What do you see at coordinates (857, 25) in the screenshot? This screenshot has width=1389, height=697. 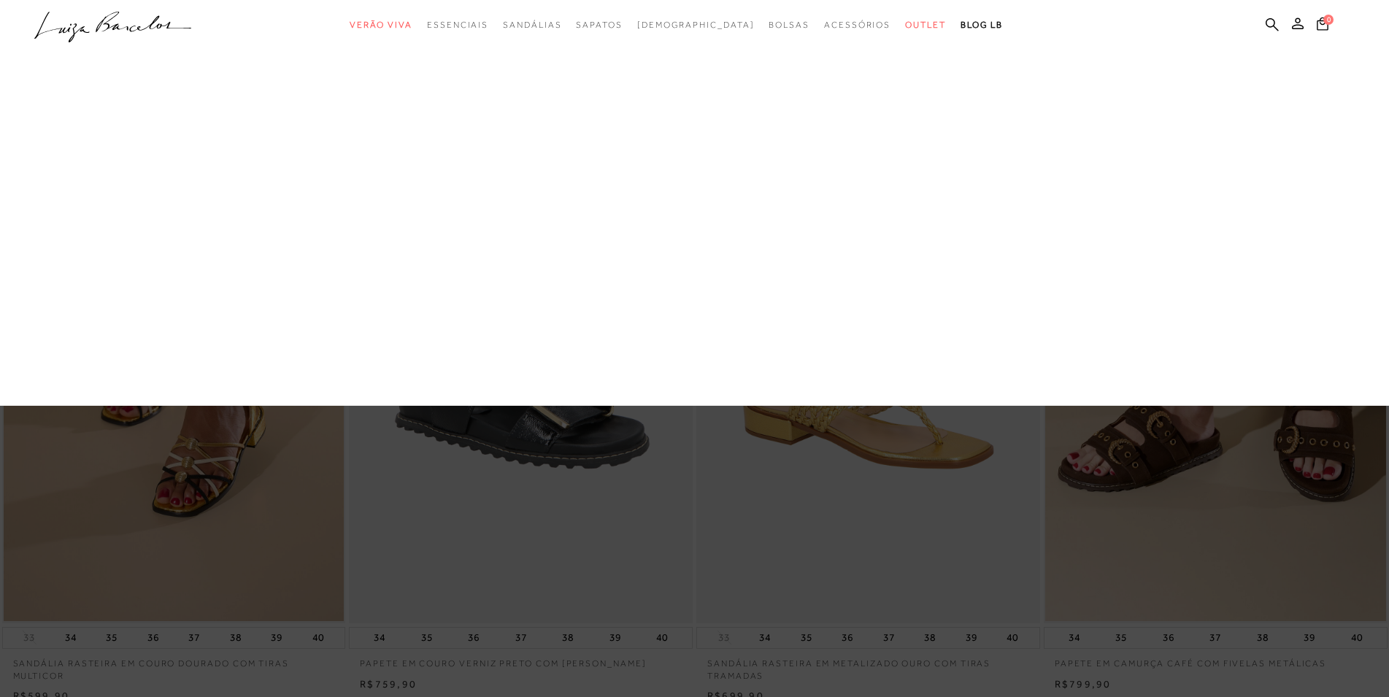 I see `span: Acessórios` at bounding box center [857, 25].